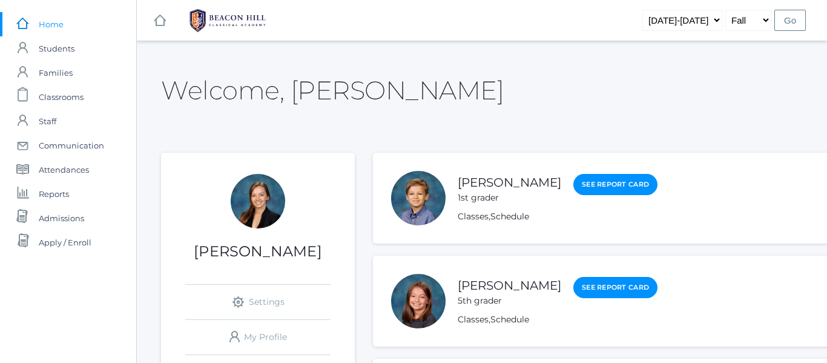  Describe the element at coordinates (65, 242) in the screenshot. I see `span: Apply / Enroll` at that location.